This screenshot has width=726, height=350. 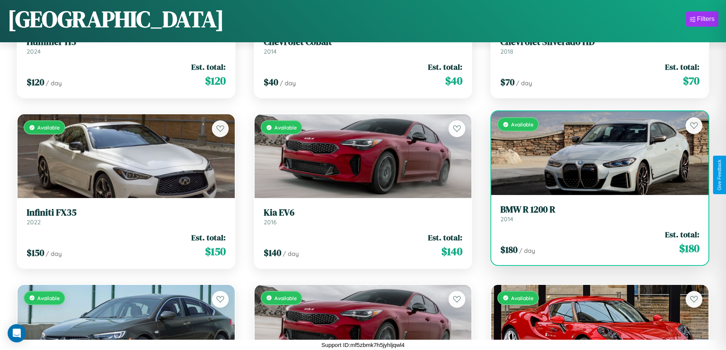 What do you see at coordinates (363, 345) in the screenshot?
I see `p: Support ID: mf5zbmk7h5jyhljqwl4` at bounding box center [363, 345].